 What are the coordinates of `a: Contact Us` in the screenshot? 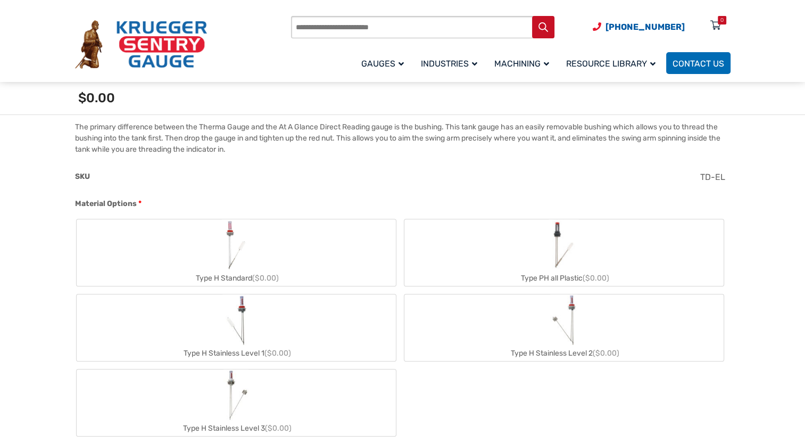 It's located at (698, 63).